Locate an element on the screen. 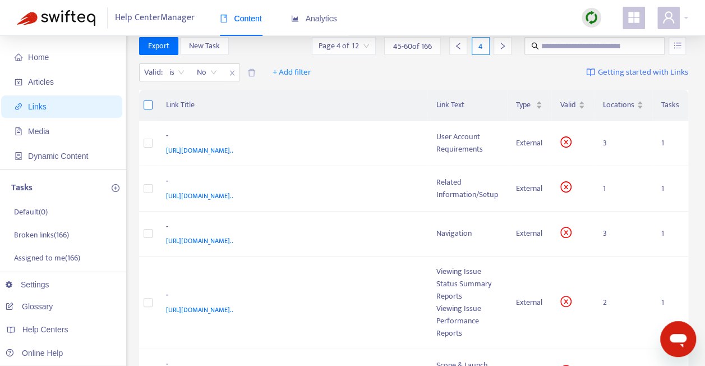 The height and width of the screenshot is (366, 705). span: Valid is located at coordinates (568, 105).